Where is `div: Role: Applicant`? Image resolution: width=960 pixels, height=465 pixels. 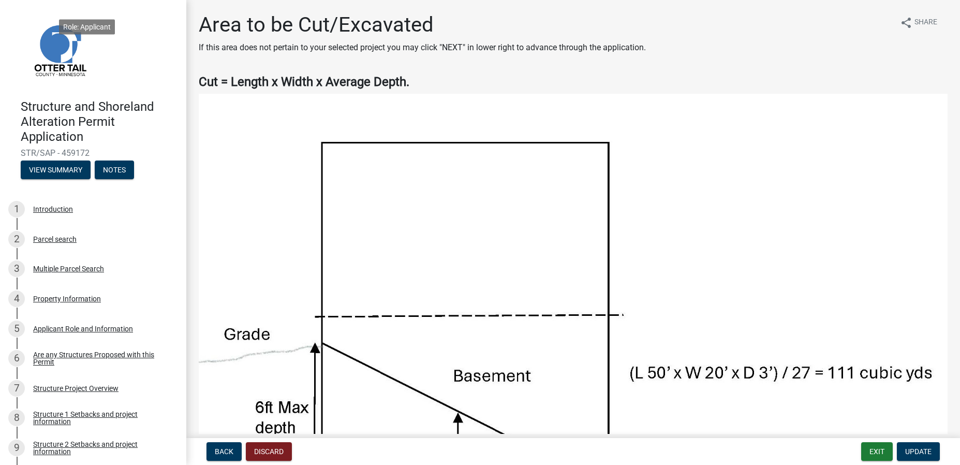
div: Role: Applicant is located at coordinates (87, 27).